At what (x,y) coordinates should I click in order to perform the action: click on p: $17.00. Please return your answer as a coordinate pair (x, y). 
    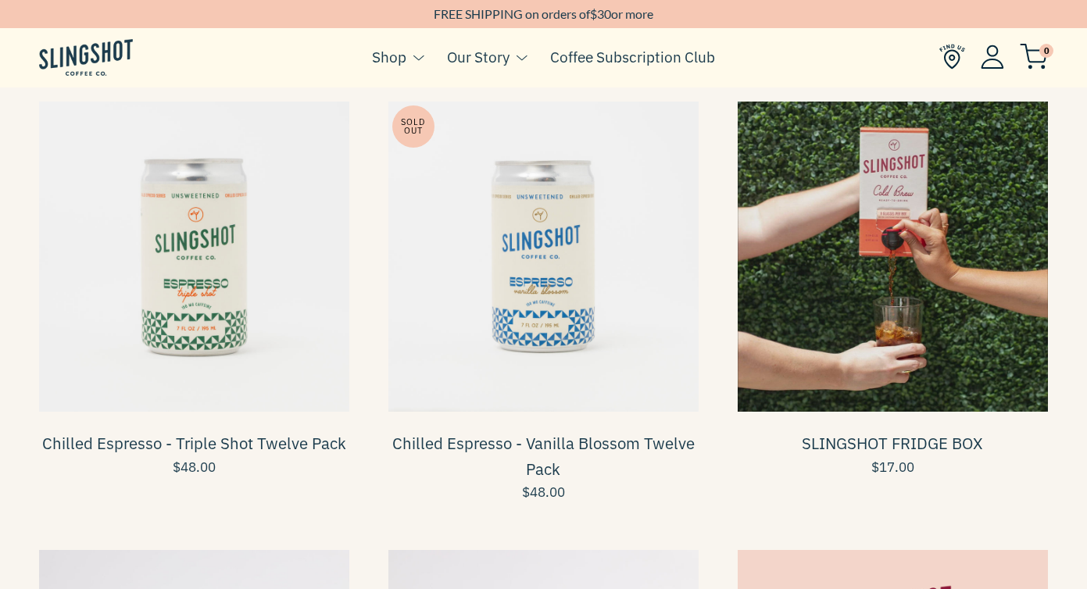
    Looking at the image, I should click on (893, 467).